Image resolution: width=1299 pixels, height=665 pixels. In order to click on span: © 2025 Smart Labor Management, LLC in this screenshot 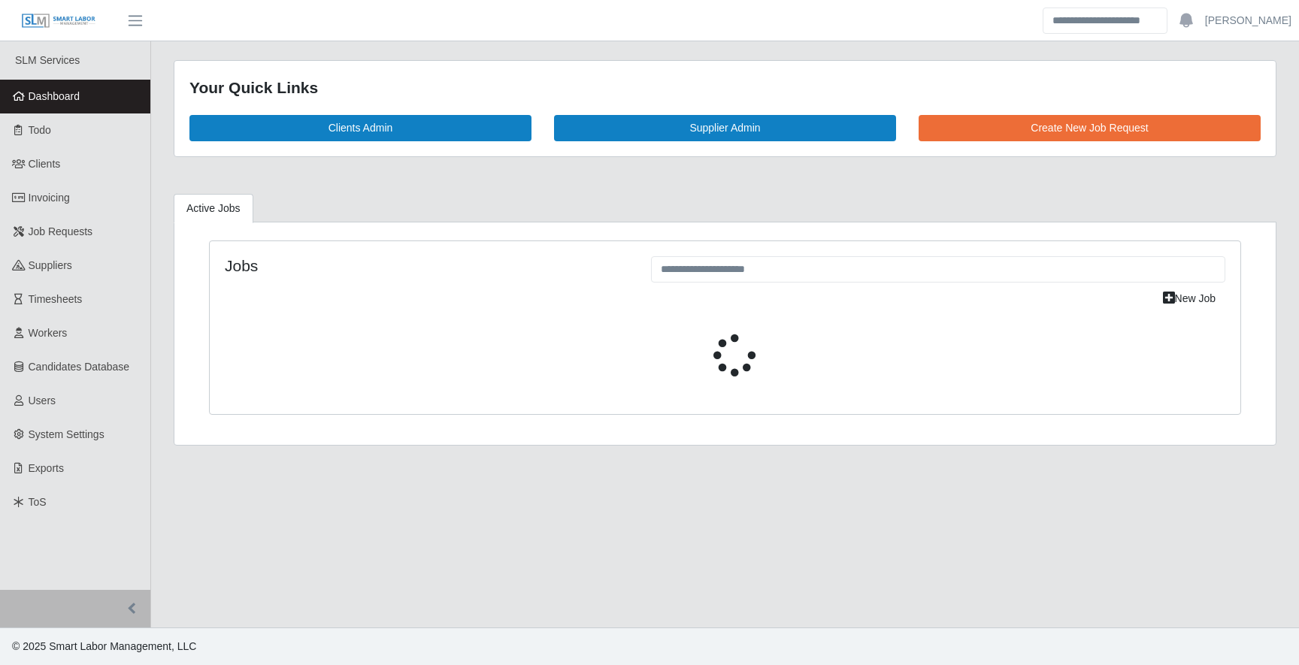, I will do `click(104, 647)`.